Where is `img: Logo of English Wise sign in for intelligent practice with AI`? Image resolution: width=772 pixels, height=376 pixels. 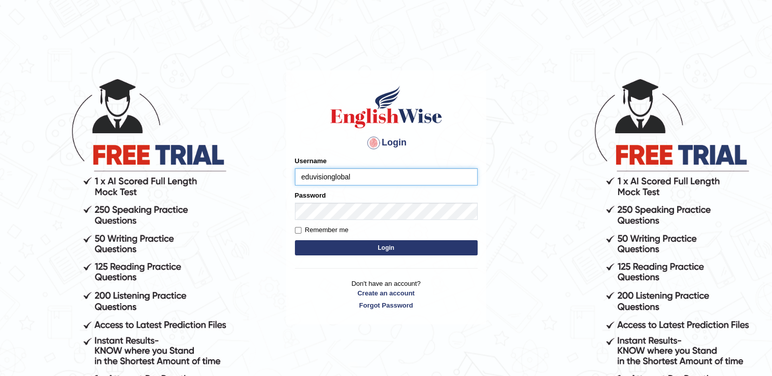
img: Logo of English Wise sign in for intelligent practice with AI is located at coordinates (386, 107).